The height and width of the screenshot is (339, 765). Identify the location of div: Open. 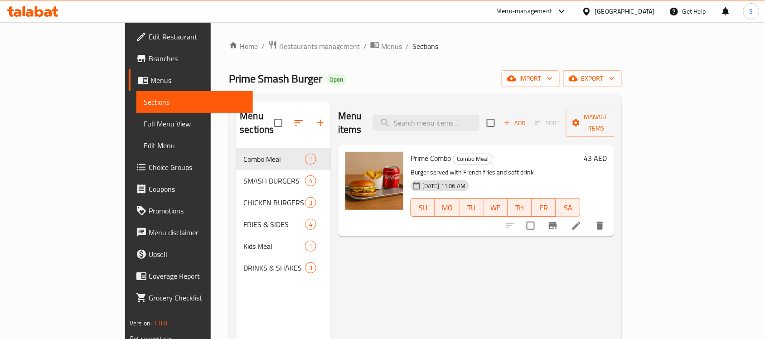
(336, 80).